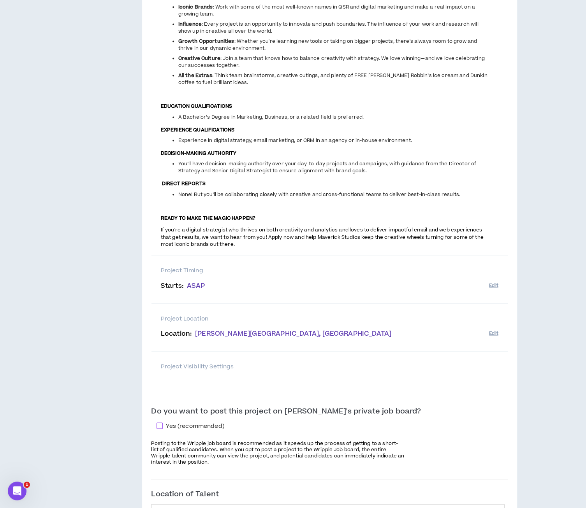 The image size is (586, 508). What do you see at coordinates (195, 426) in the screenshot?
I see `span: Yes (recommended)` at bounding box center [195, 426].